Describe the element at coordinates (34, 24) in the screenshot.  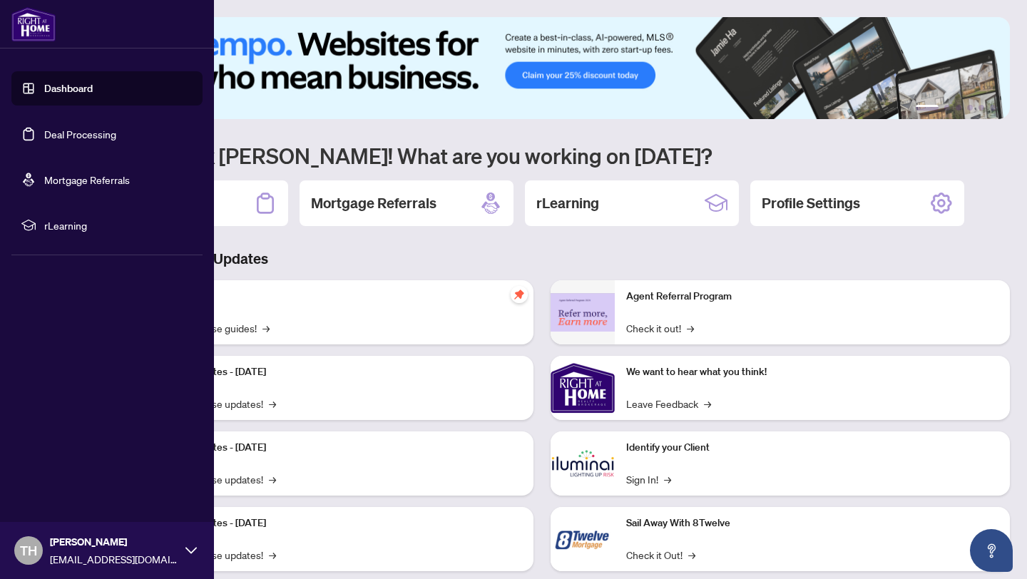
I see `img: logo` at that location.